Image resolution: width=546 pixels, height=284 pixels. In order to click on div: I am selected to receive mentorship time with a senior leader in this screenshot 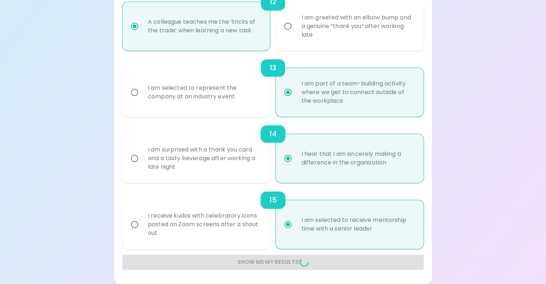, I will do `click(358, 225)`.